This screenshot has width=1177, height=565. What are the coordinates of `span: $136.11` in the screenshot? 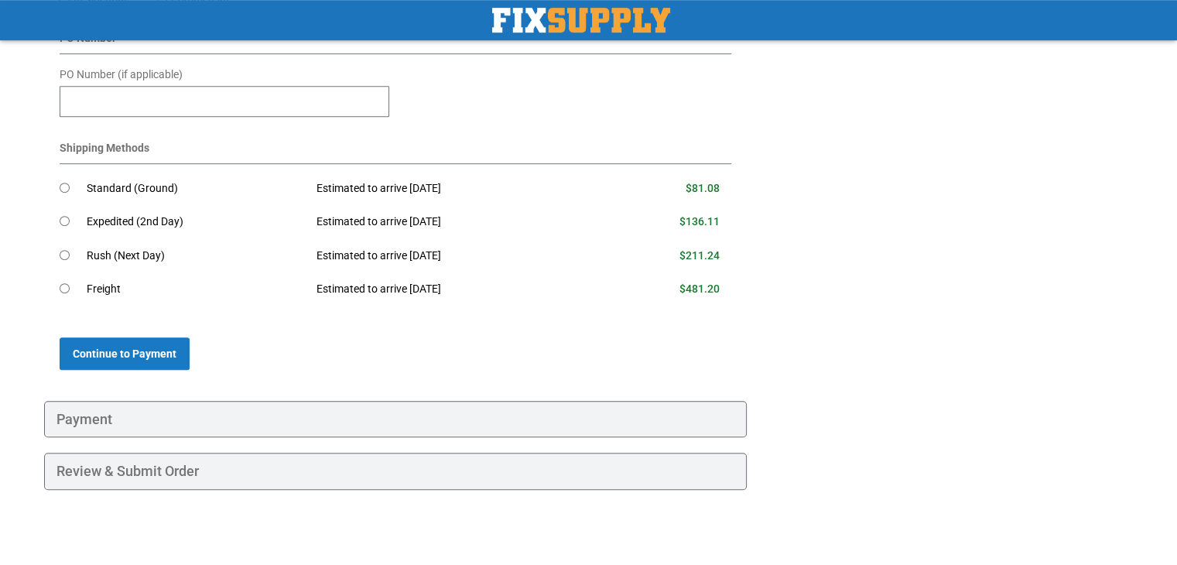 It's located at (700, 221).